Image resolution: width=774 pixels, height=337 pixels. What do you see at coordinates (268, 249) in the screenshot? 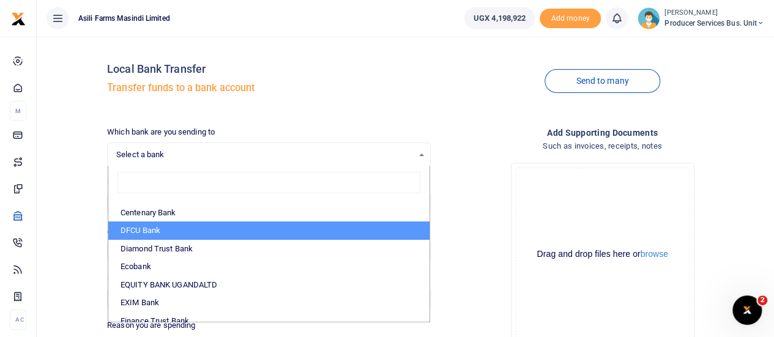
I see `li: Diamond Trust Bank` at bounding box center [268, 249].